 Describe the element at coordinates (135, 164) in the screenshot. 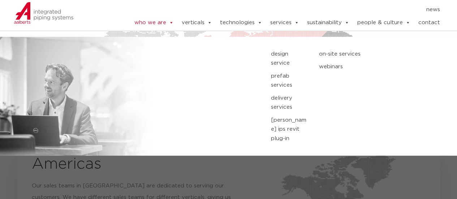

I see `h2: Americas` at that location.